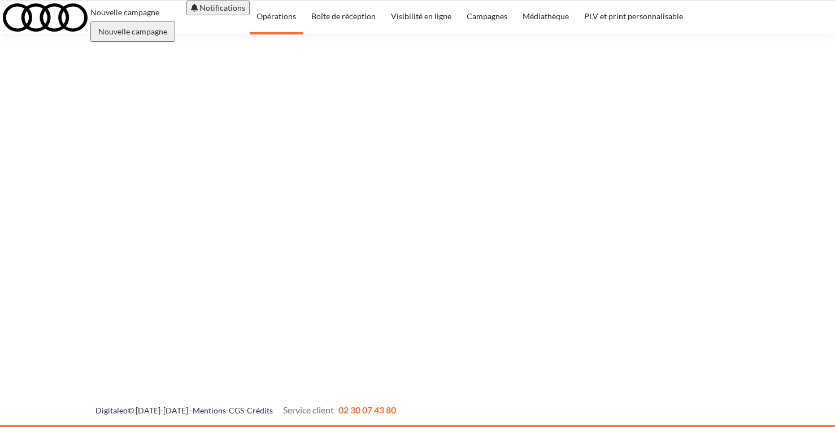 This screenshot has width=835, height=427. What do you see at coordinates (487, 16) in the screenshot?
I see `span: Campagnes` at bounding box center [487, 16].